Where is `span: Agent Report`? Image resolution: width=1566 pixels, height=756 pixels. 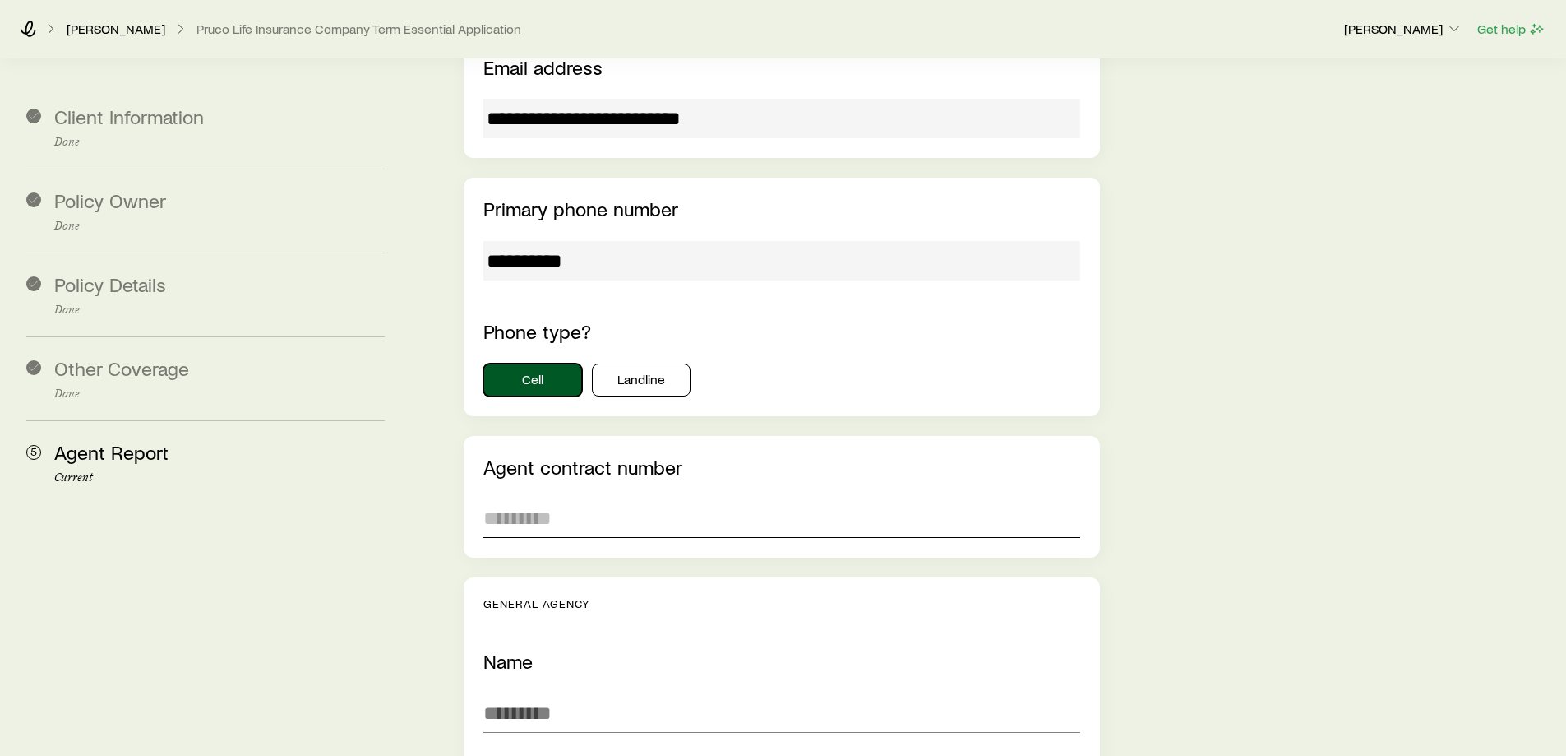
span: Agent Report is located at coordinates (111, 451).